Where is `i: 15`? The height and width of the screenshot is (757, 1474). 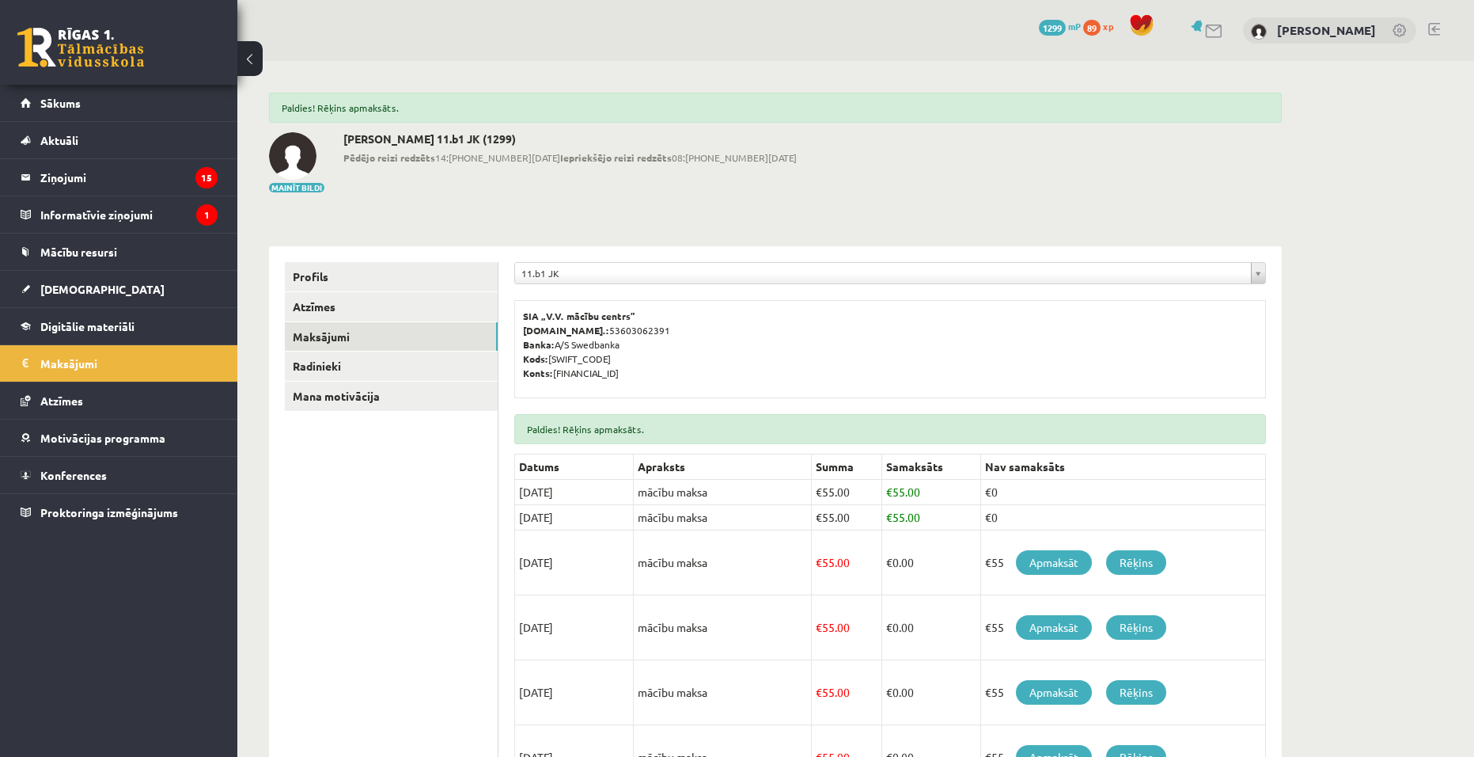 i: 15 is located at coordinates (207, 177).